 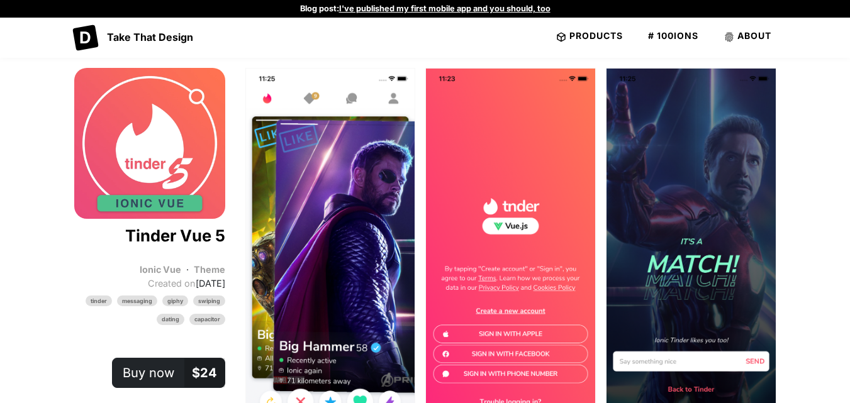 I want to click on div: USD$24, so click(x=205, y=373).